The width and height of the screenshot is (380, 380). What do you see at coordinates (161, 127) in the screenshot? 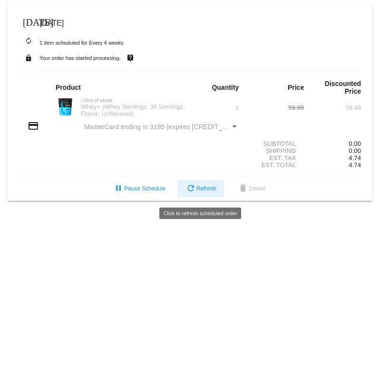
I see `mat-select: Payment Method` at bounding box center [161, 127].